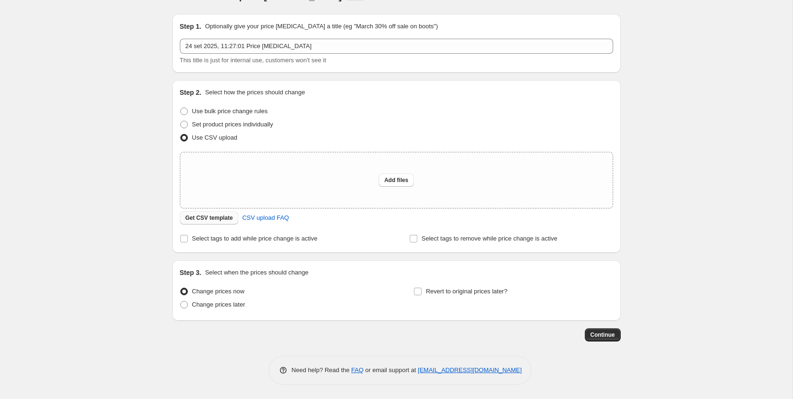 This screenshot has width=793, height=399. What do you see at coordinates (233, 124) in the screenshot?
I see `span: Set product prices individually` at bounding box center [233, 124].